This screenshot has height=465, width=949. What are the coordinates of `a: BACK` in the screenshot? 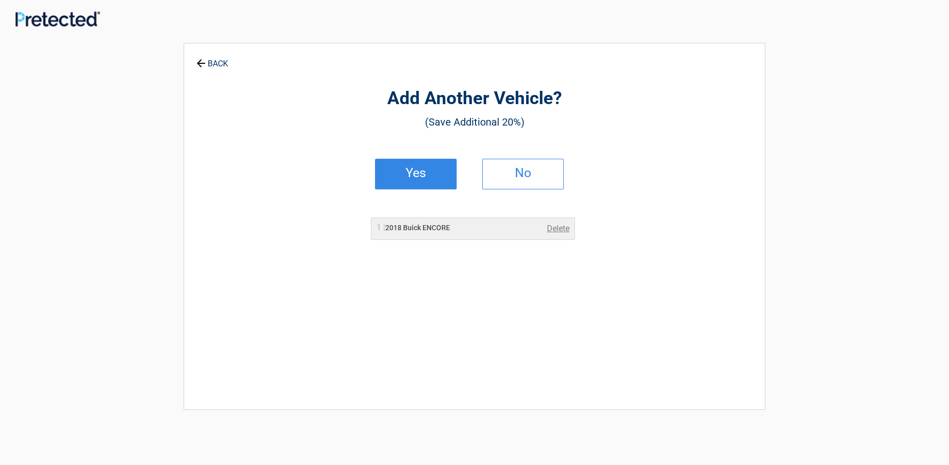 It's located at (212, 59).